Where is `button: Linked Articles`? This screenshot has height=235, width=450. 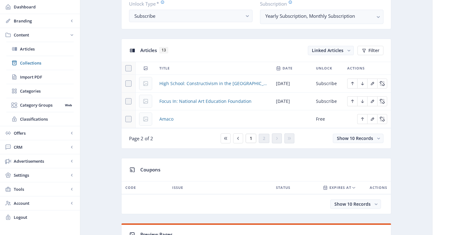 button: Linked Articles is located at coordinates (330, 51).